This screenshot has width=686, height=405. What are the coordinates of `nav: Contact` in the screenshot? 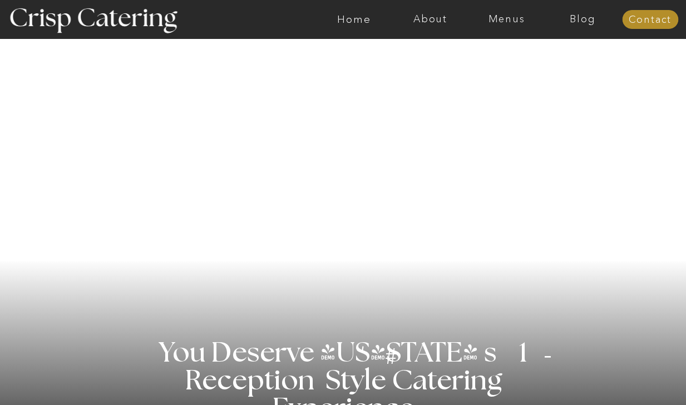 It's located at (650, 20).